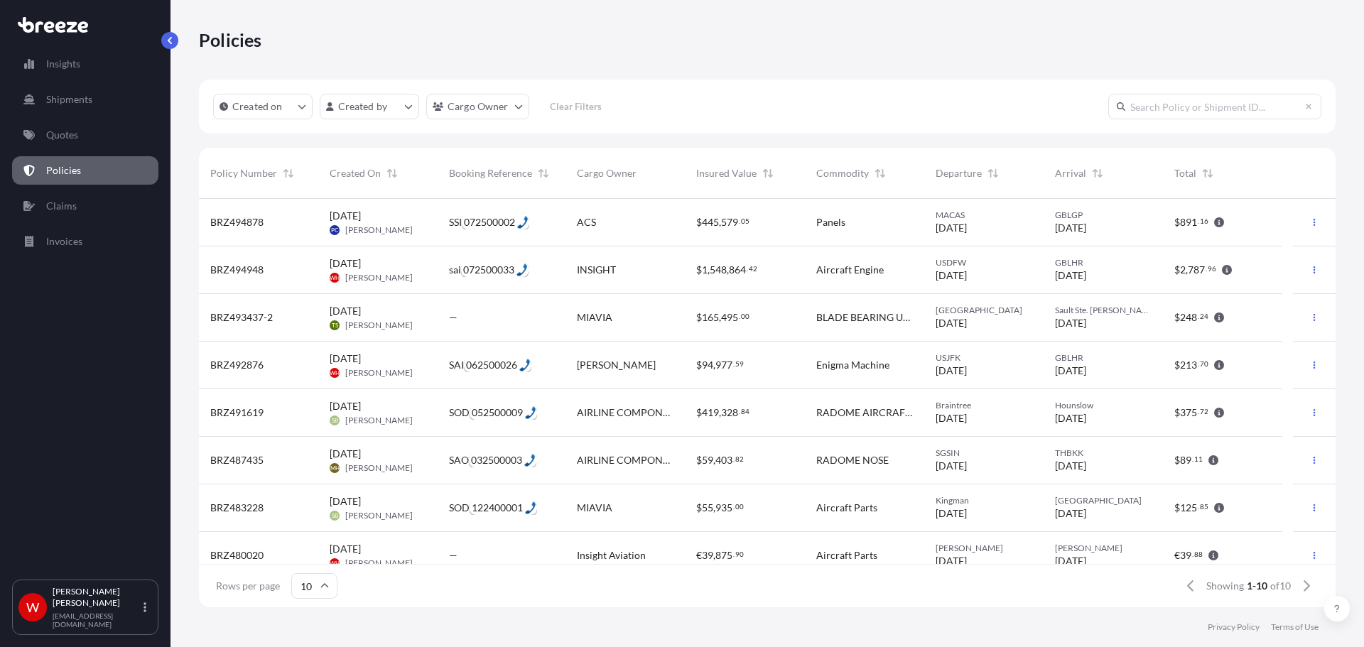 Image resolution: width=1364 pixels, height=647 pixels. I want to click on button: createdBy Filter options, so click(369, 107).